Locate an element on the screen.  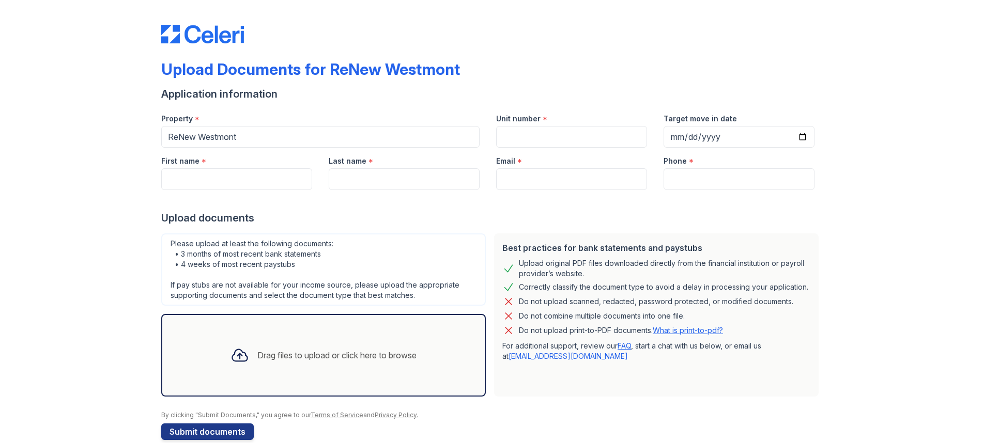
div: Best practices for bank statements and paystubs is located at coordinates (656, 248).